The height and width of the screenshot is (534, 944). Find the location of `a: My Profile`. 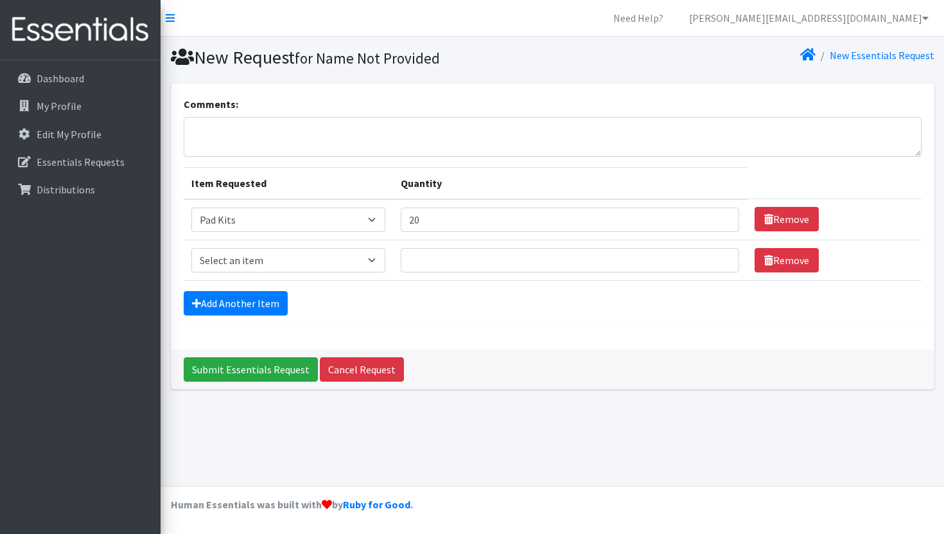

a: My Profile is located at coordinates (80, 106).